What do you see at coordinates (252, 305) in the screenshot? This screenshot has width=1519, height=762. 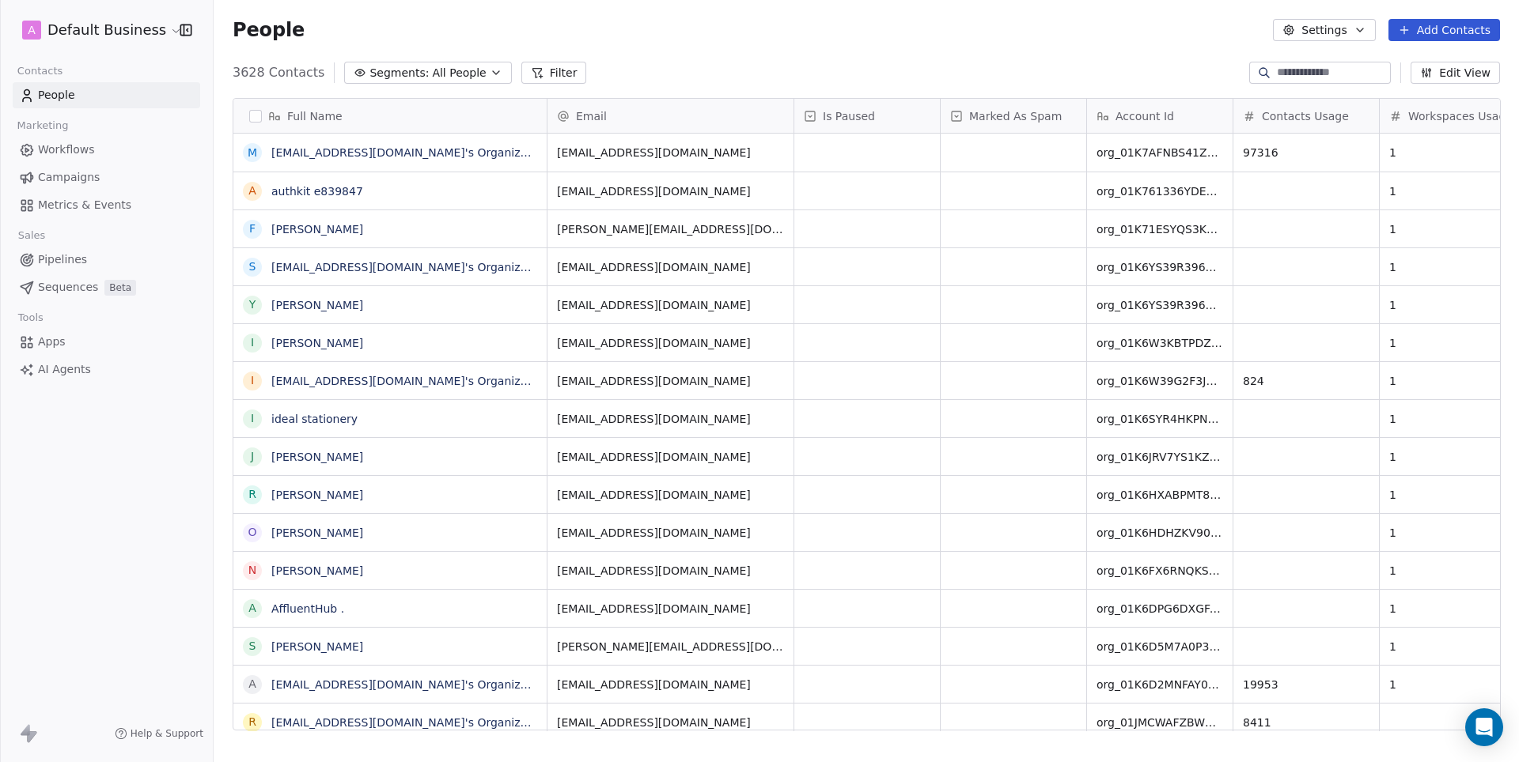 I see `div: Y` at bounding box center [252, 305].